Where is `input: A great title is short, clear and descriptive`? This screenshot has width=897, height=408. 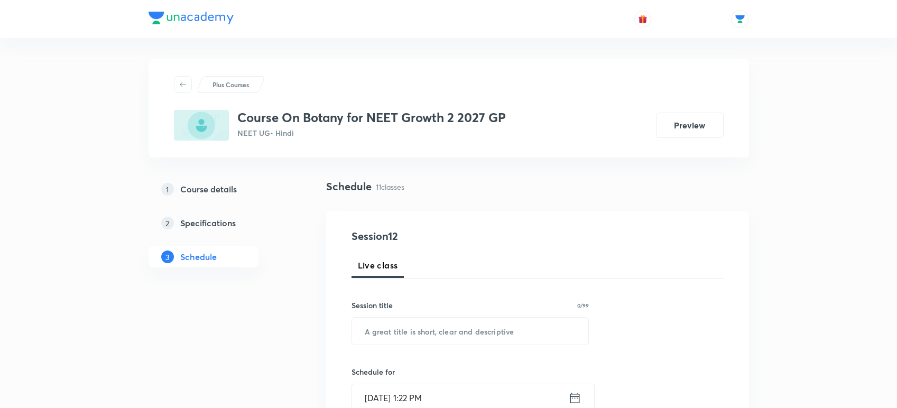 input: A great title is short, clear and descriptive is located at coordinates (470, 331).